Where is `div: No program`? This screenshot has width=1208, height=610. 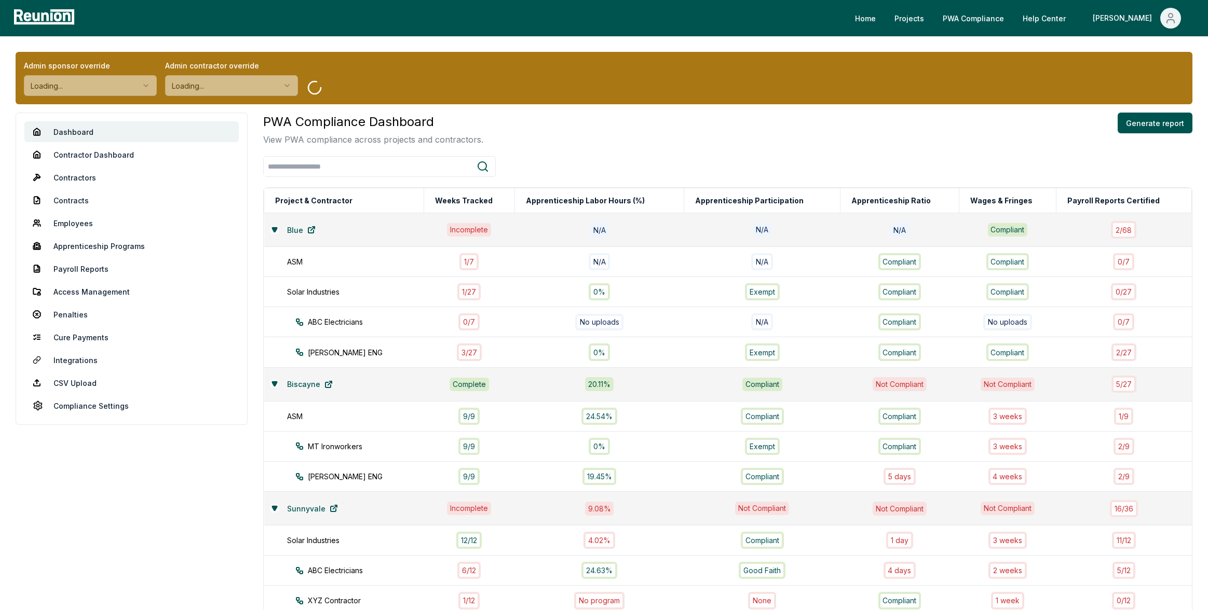
div: No program is located at coordinates (599, 600).